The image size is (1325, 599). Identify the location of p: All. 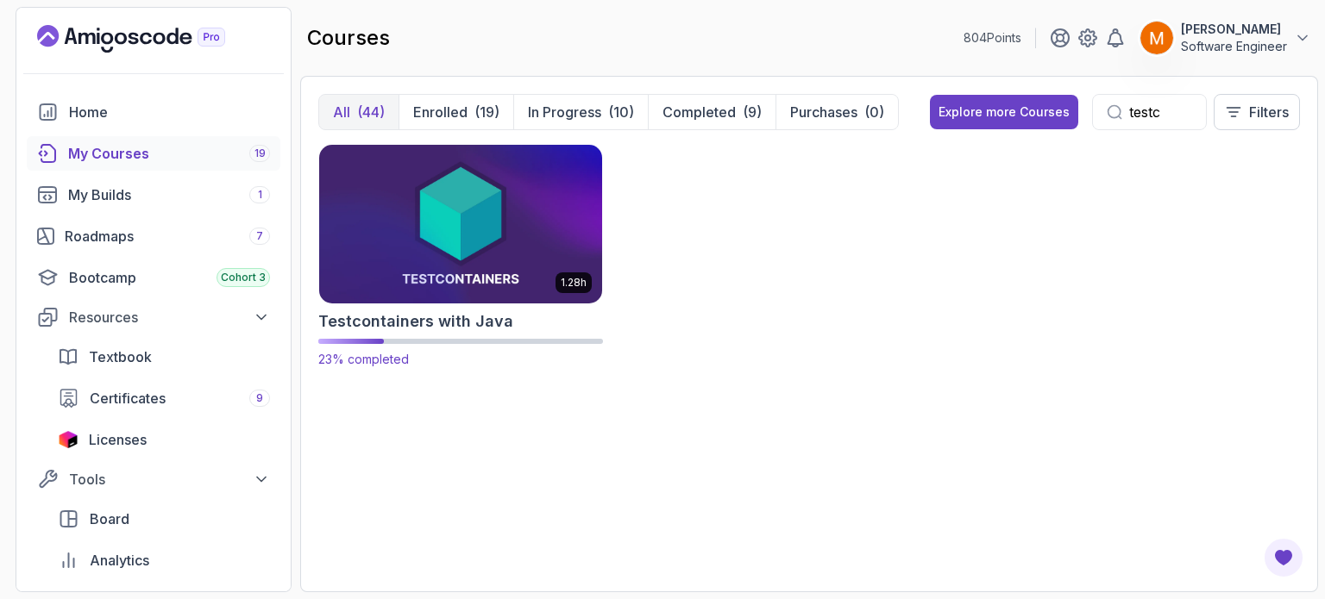
(342, 112).